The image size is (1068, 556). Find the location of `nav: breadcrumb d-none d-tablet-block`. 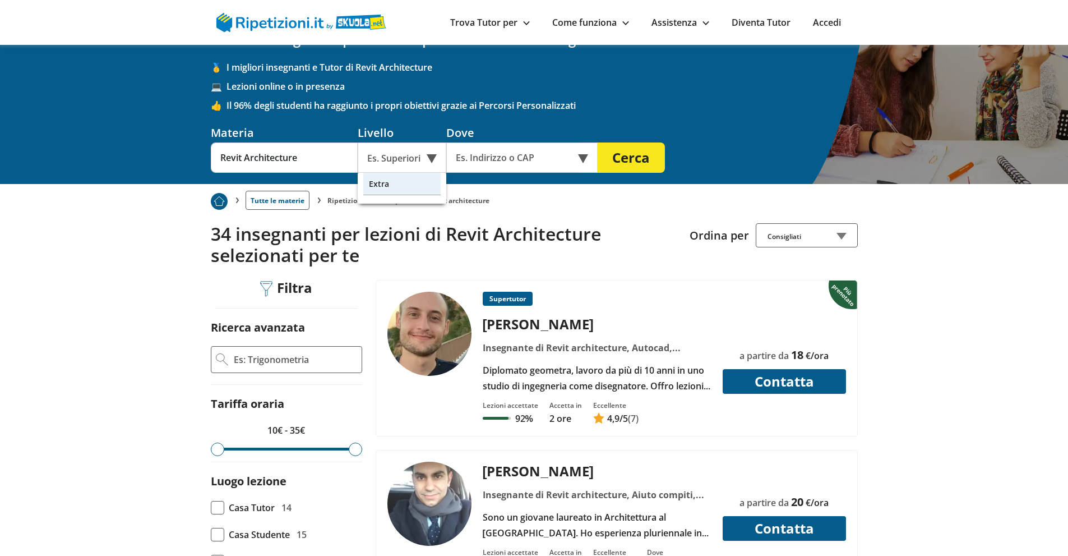

nav: breadcrumb d-none d-tablet-block is located at coordinates (534, 197).